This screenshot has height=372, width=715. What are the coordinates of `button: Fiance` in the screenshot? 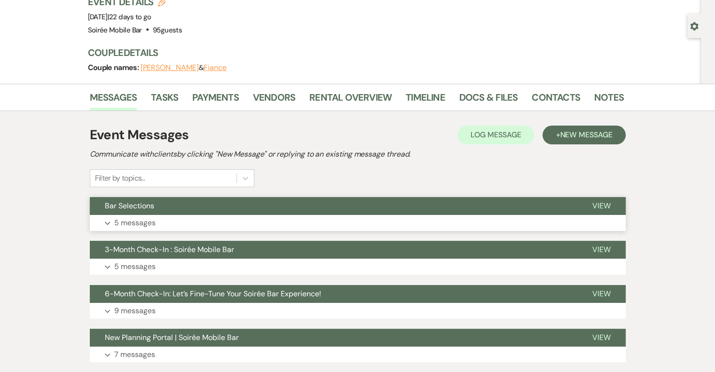 It's located at (215, 68).